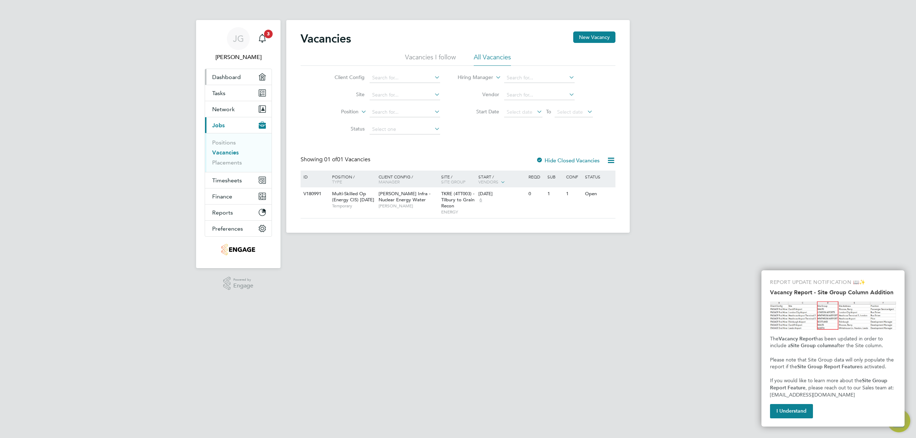 The height and width of the screenshot is (438, 916). Describe the element at coordinates (330, 160) in the screenshot. I see `span: 01 of` at that location.